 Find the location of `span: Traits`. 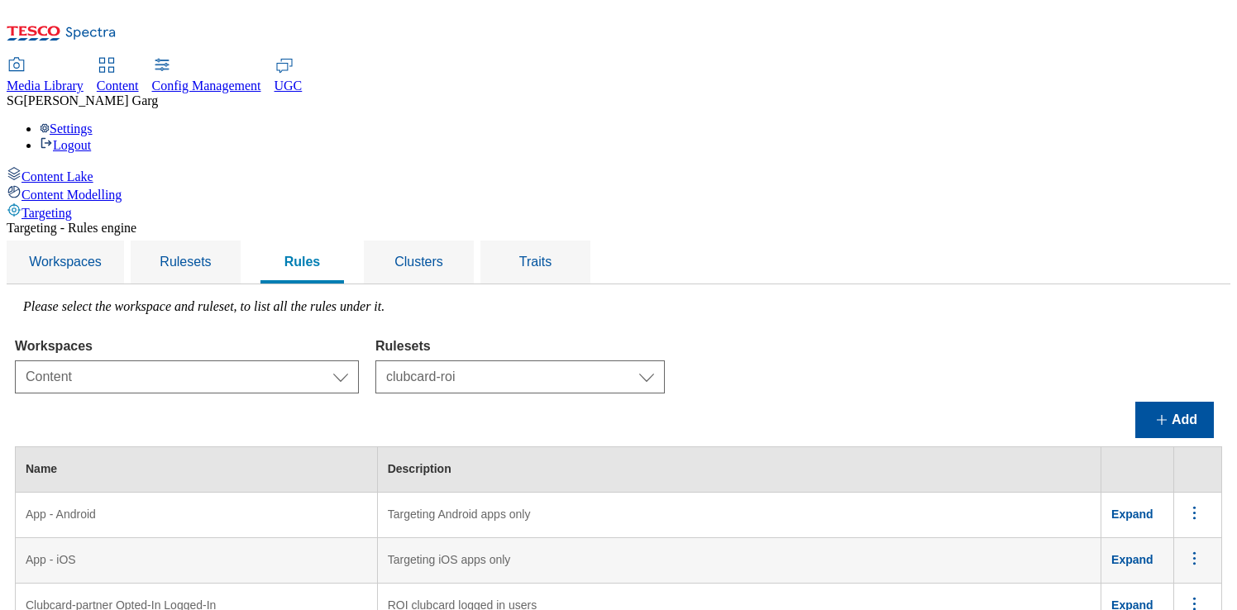

span: Traits is located at coordinates (535, 261).